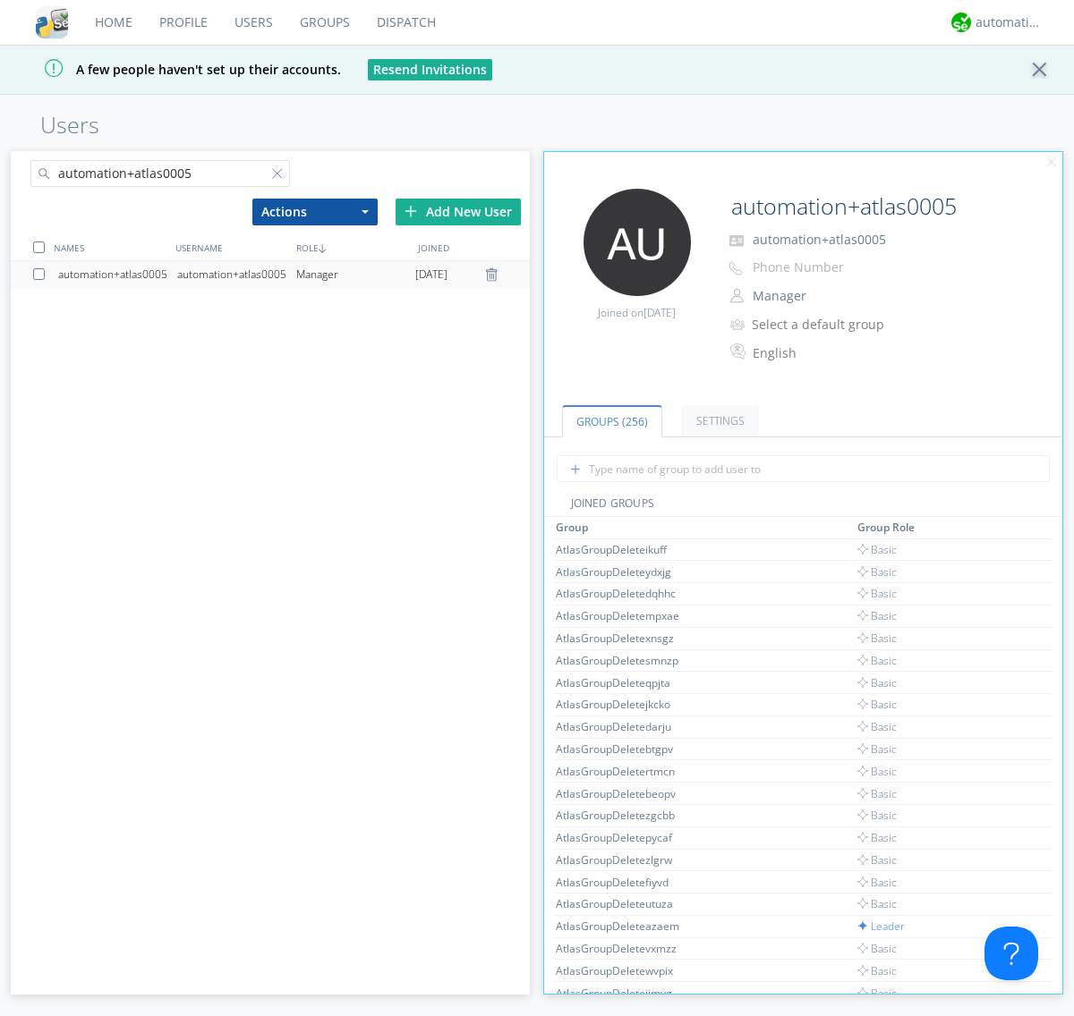 This screenshot has width=1074, height=1016. What do you see at coordinates (827, 353) in the screenshot?
I see `div: English` at bounding box center [827, 353].